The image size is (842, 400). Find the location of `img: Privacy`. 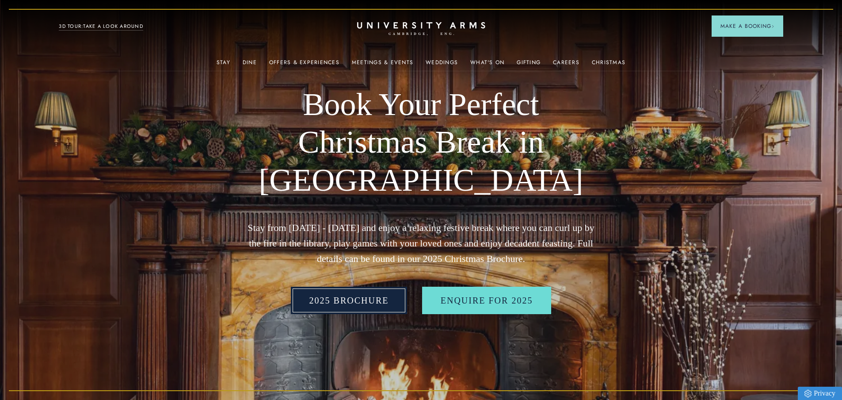

img: Privacy is located at coordinates (808, 393).